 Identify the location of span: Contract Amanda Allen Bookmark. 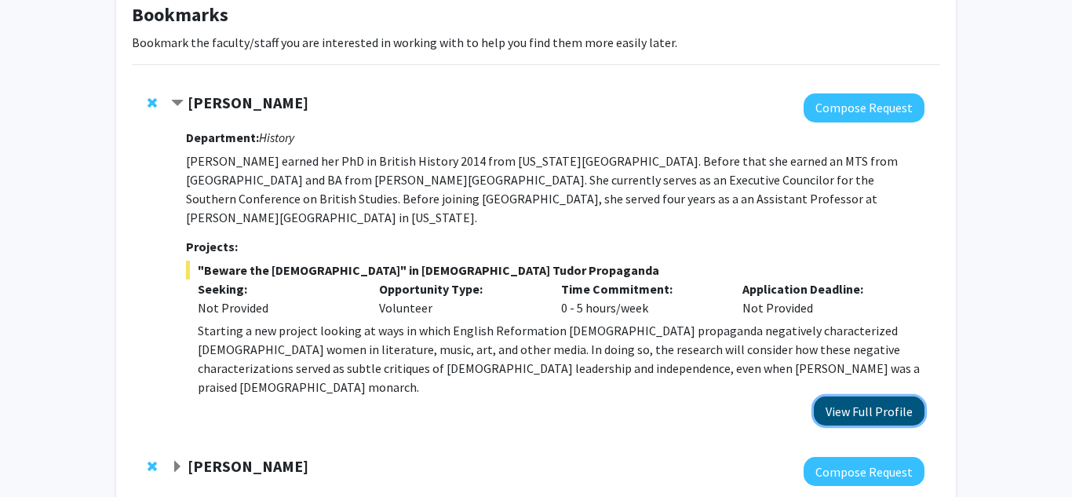
(177, 104).